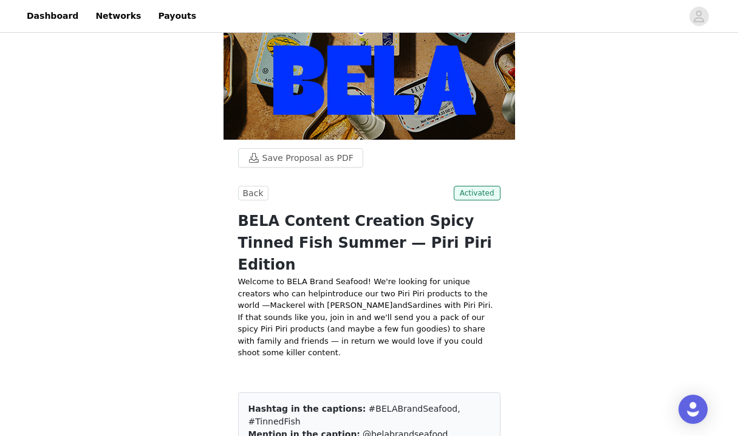 This screenshot has height=436, width=738. I want to click on span: Hashtag in the captions:, so click(307, 409).